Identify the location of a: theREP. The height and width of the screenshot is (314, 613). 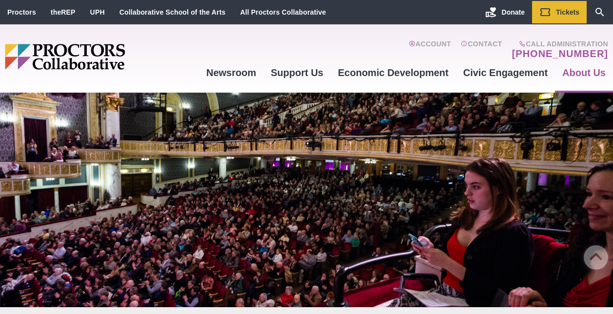
(63, 12).